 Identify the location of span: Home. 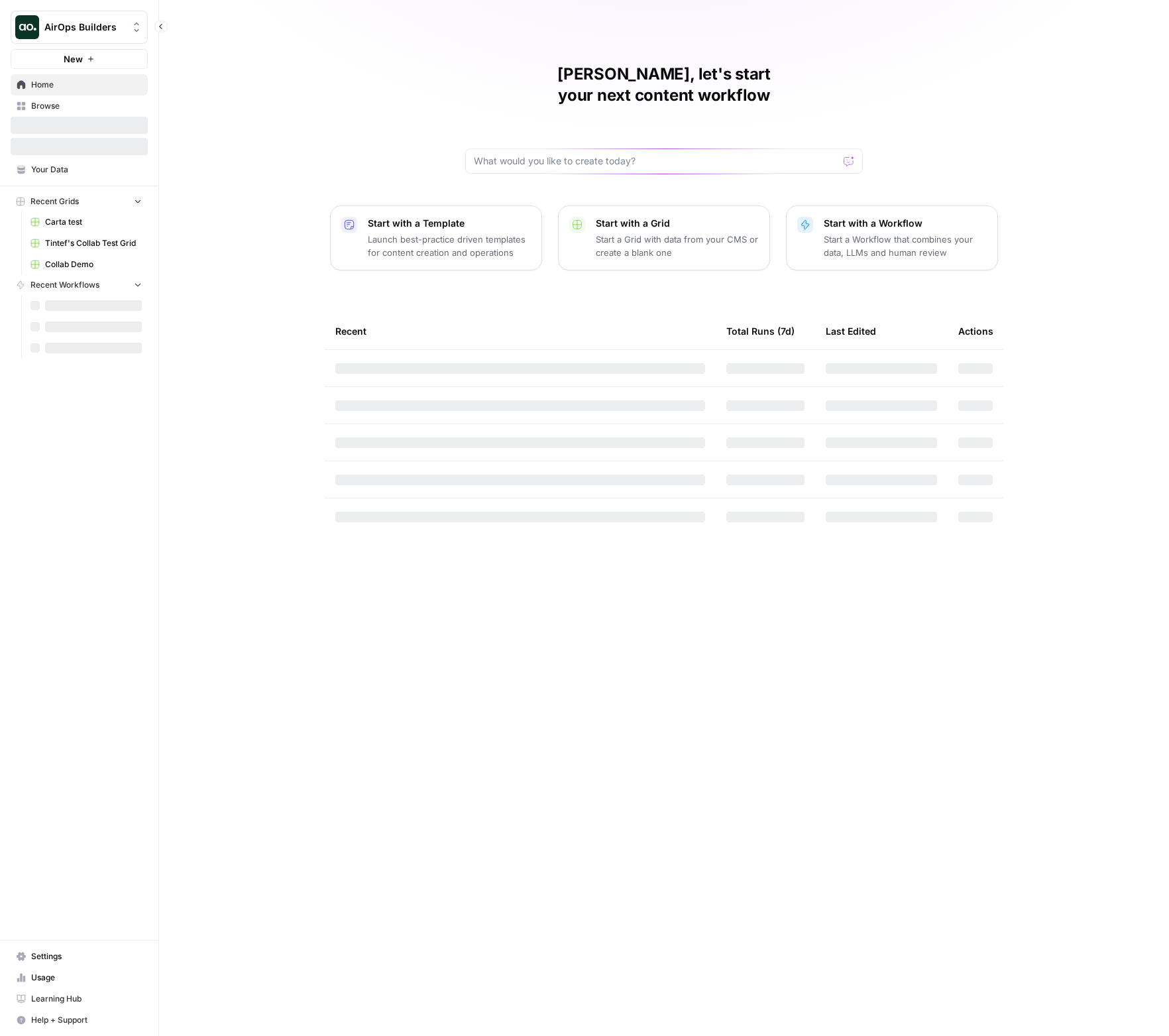
(86, 85).